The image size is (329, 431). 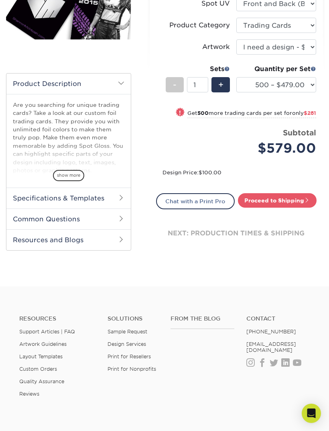 What do you see at coordinates (202, 318) in the screenshot?
I see `h4: From the Blog` at bounding box center [202, 318].